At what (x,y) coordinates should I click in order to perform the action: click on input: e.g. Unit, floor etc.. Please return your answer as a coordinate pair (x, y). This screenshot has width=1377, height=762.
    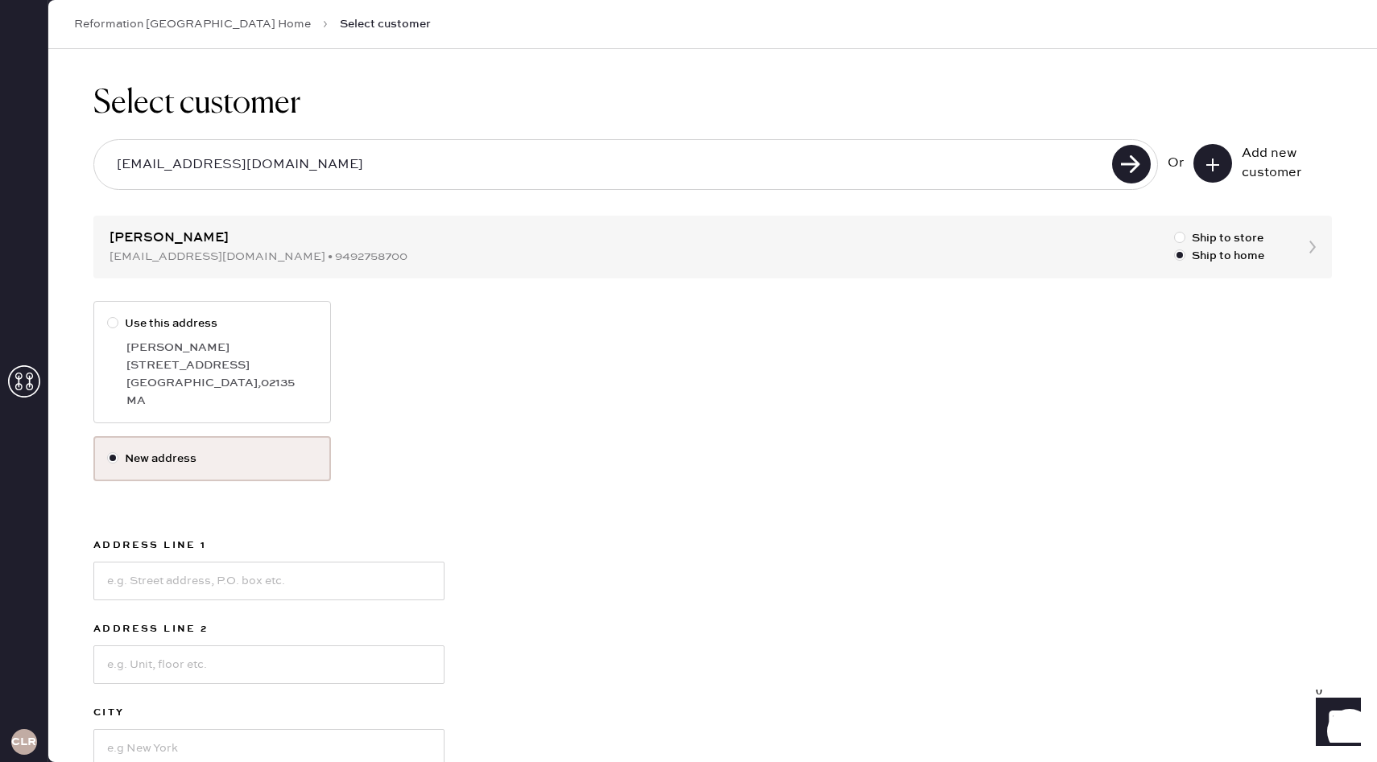
    Looking at the image, I should click on (269, 665).